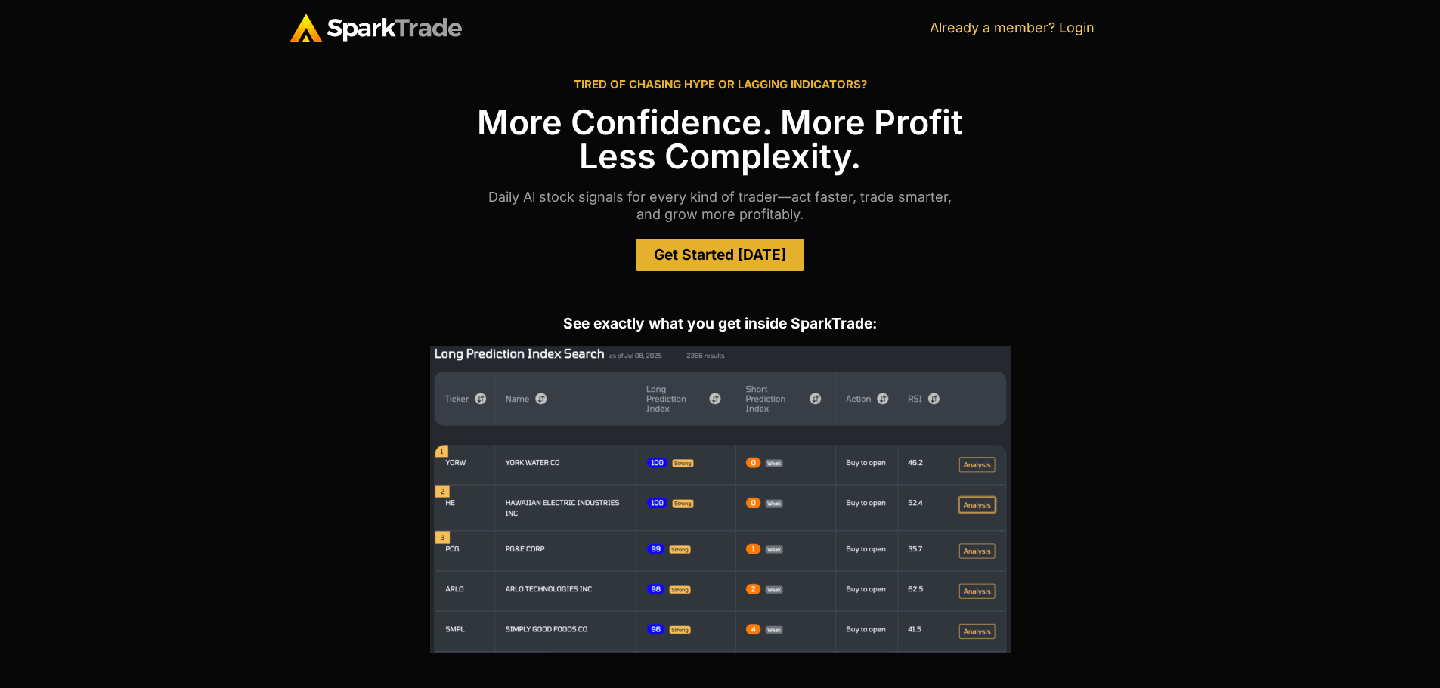  I want to click on p: Daily Al stock signals for every kind of trader—act faster, trade smarter, and grow more profitably., so click(720, 206).